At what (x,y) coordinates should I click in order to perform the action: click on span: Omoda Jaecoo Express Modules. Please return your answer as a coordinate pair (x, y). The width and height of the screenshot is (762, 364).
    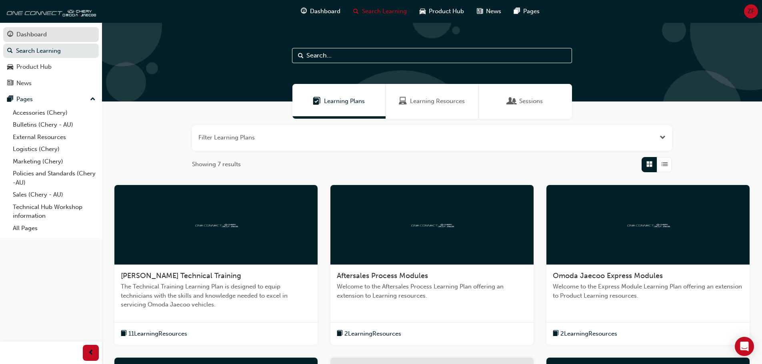
    Looking at the image, I should click on (608, 276).